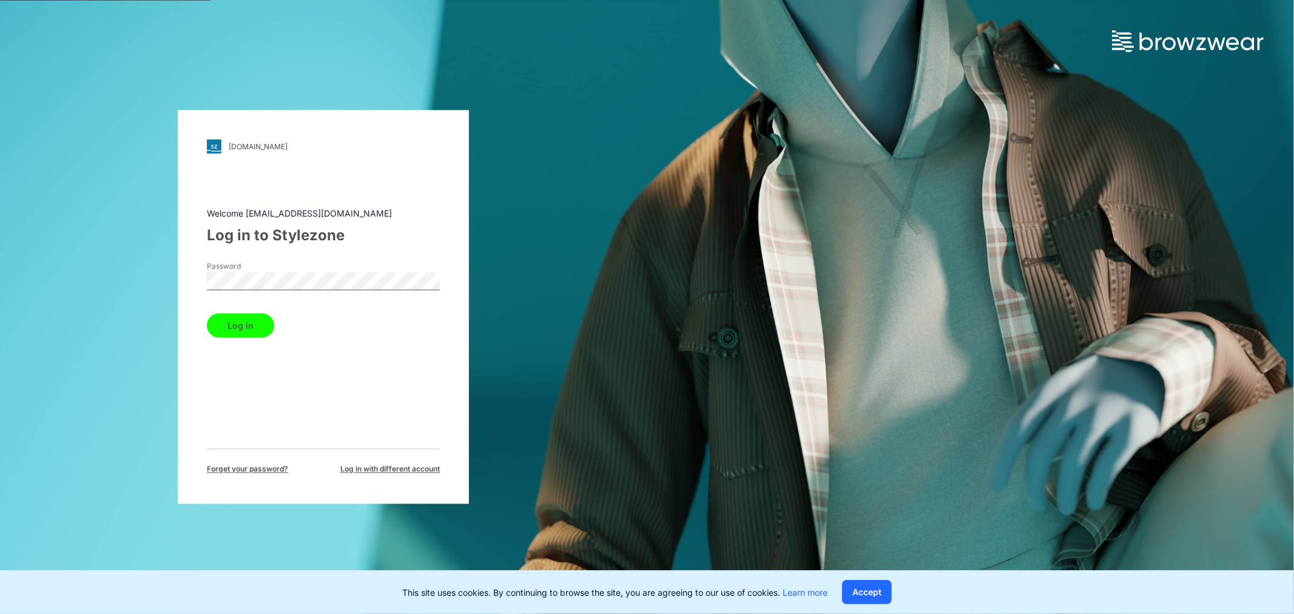 The height and width of the screenshot is (614, 1294). Describe the element at coordinates (805, 592) in the screenshot. I see `a: Learn more` at that location.